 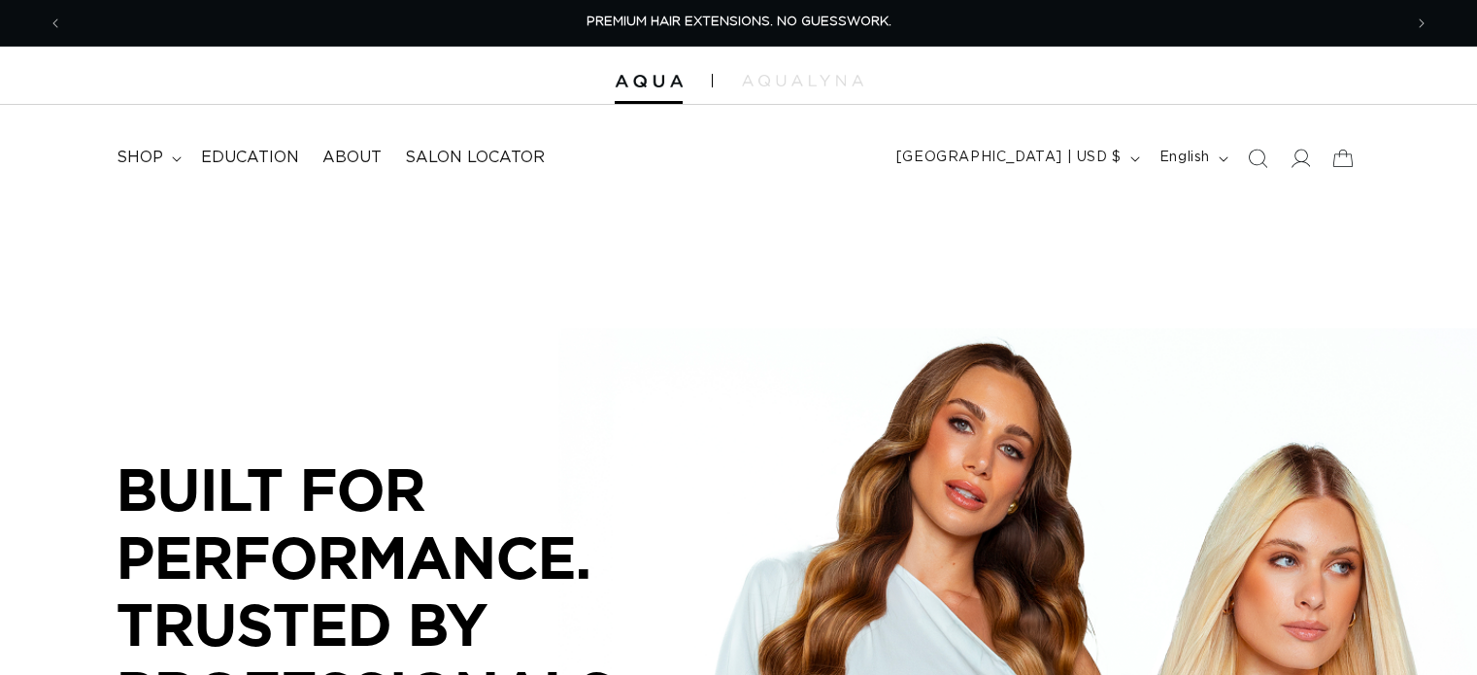 What do you see at coordinates (1258, 158) in the screenshot?
I see `summary: Search` at bounding box center [1258, 158].